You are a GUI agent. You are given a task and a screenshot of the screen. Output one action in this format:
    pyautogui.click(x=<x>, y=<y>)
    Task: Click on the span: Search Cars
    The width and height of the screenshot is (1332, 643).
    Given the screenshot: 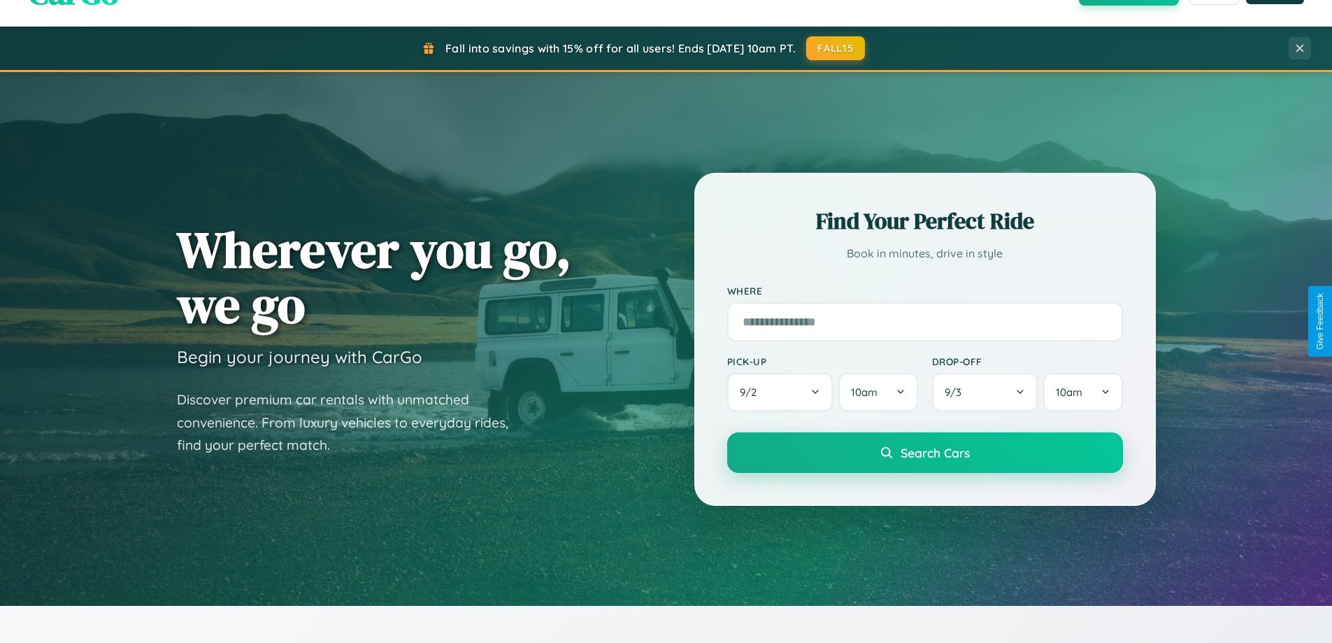 What is the action you would take?
    pyautogui.click(x=935, y=452)
    